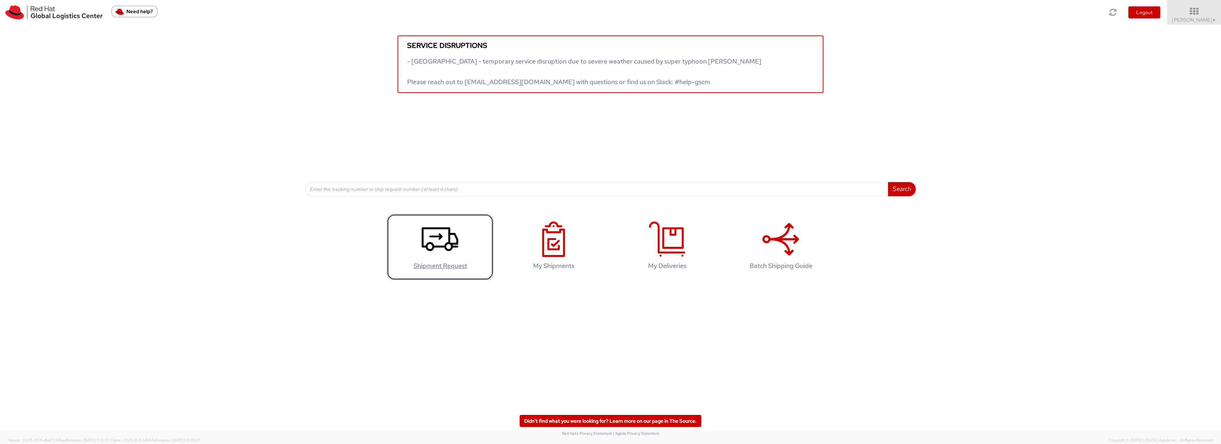 This screenshot has height=444, width=1221. I want to click on a: Didn't find what you were looking for? Learn more on our page in The Source., so click(610, 421).